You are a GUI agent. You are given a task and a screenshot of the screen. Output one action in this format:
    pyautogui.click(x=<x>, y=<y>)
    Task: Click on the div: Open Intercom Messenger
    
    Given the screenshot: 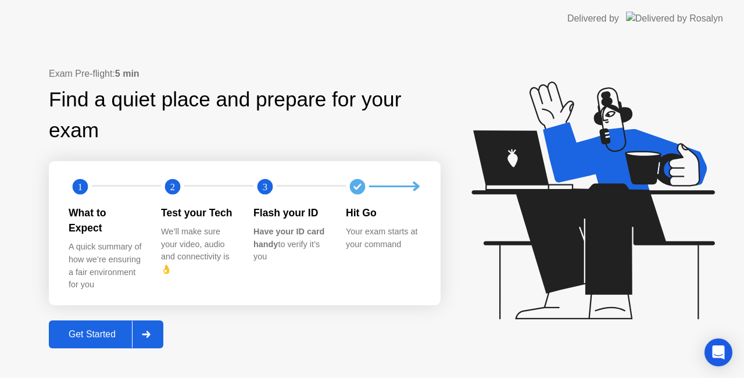 What is the action you would take?
    pyautogui.click(x=719, y=352)
    